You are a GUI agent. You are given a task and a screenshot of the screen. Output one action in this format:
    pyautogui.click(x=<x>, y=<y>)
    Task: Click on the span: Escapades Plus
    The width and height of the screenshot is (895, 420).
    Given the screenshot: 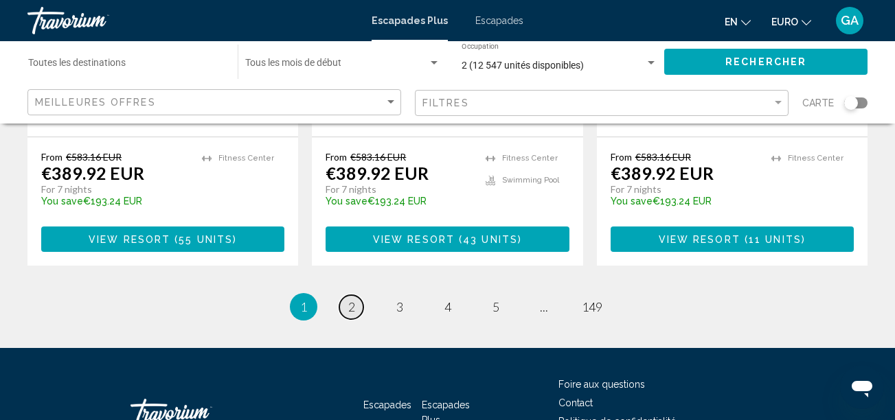 What is the action you would take?
    pyautogui.click(x=409, y=21)
    